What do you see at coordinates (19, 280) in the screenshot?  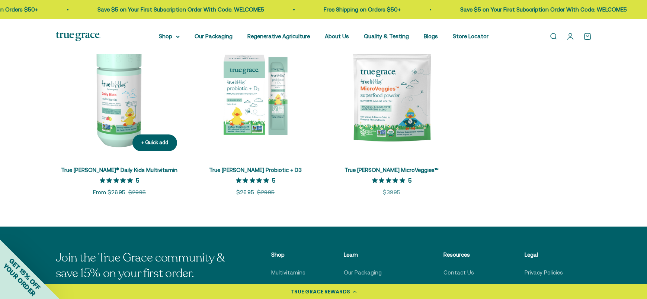 I see `span: YOUR ORDER` at bounding box center [19, 280].